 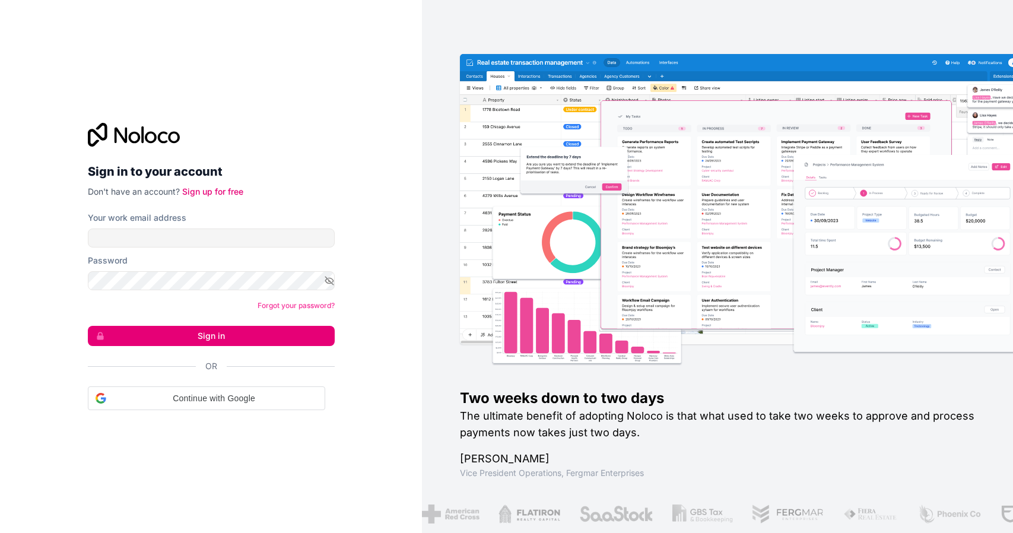 What do you see at coordinates (296, 305) in the screenshot?
I see `a: Forgot your password?` at bounding box center [296, 305].